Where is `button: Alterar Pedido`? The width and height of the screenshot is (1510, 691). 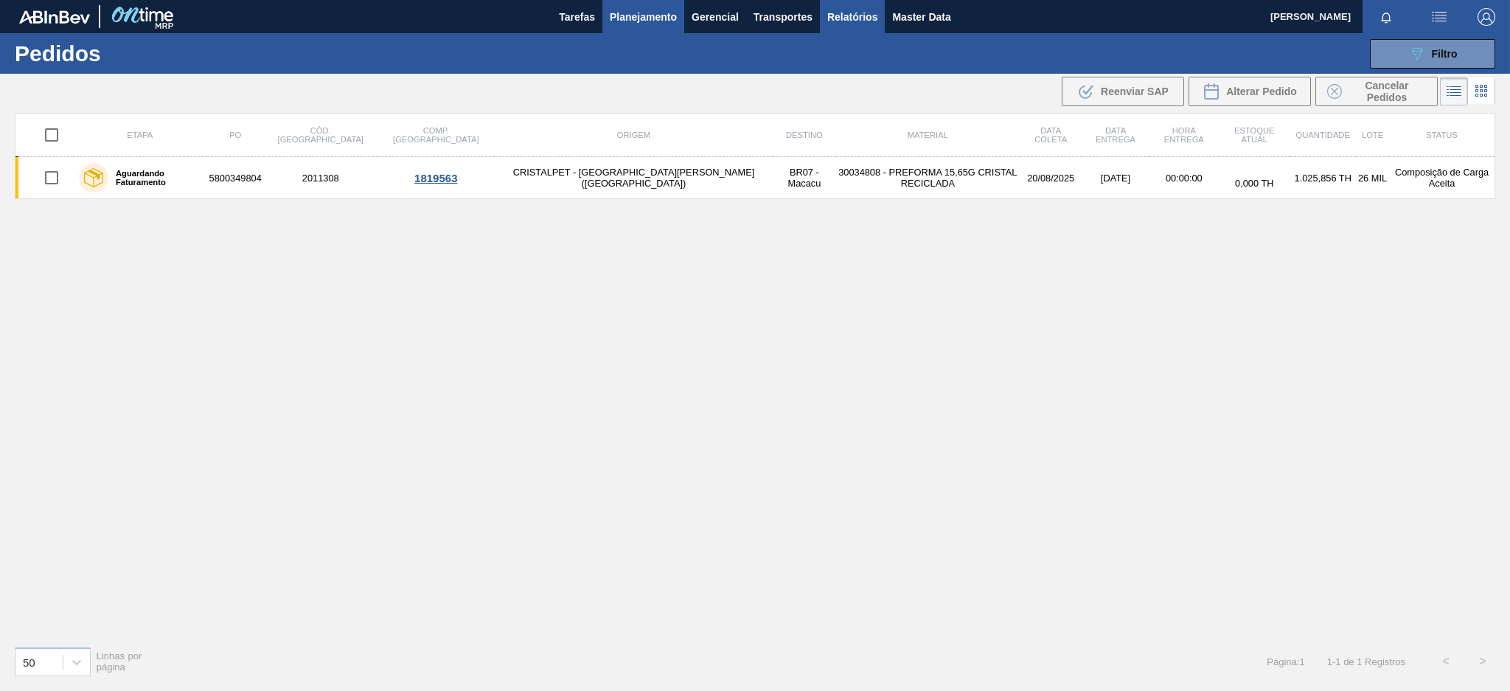 button: Alterar Pedido is located at coordinates (1250, 91).